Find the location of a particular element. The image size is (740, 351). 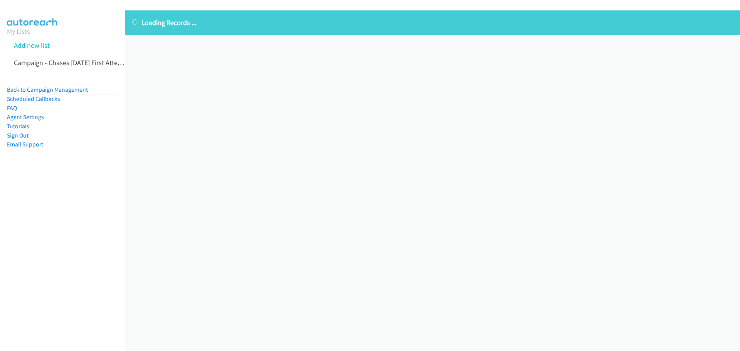

a: Scheduled Callbacks is located at coordinates (34, 99).